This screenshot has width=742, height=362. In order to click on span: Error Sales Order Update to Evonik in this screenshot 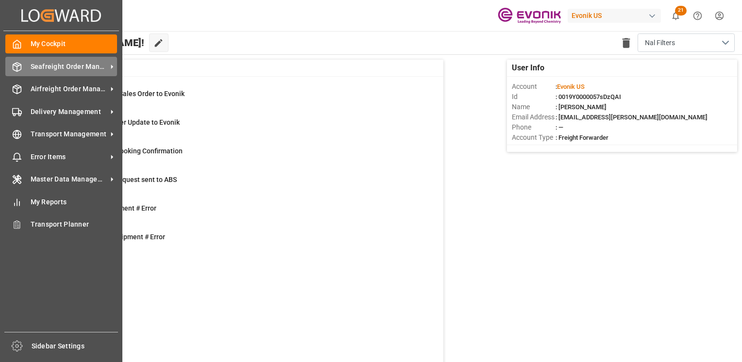, I will do `click(127, 122)`.